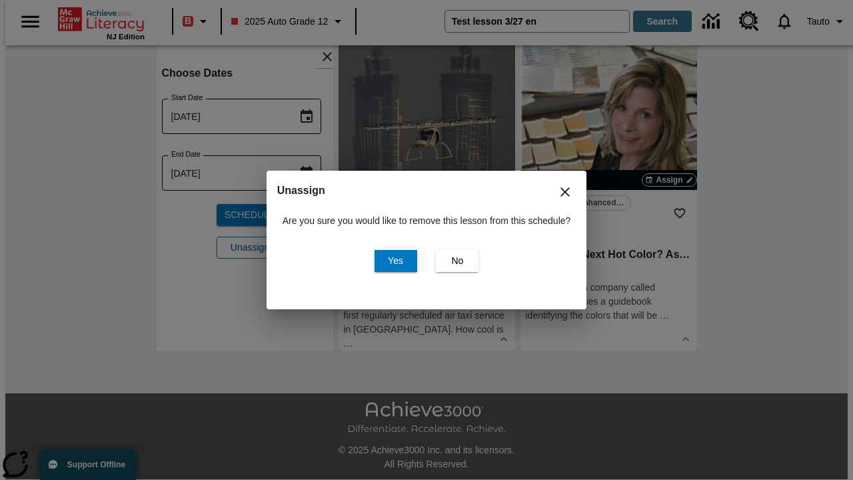 The width and height of the screenshot is (853, 480). What do you see at coordinates (396, 261) in the screenshot?
I see `button: Yes` at bounding box center [396, 261].